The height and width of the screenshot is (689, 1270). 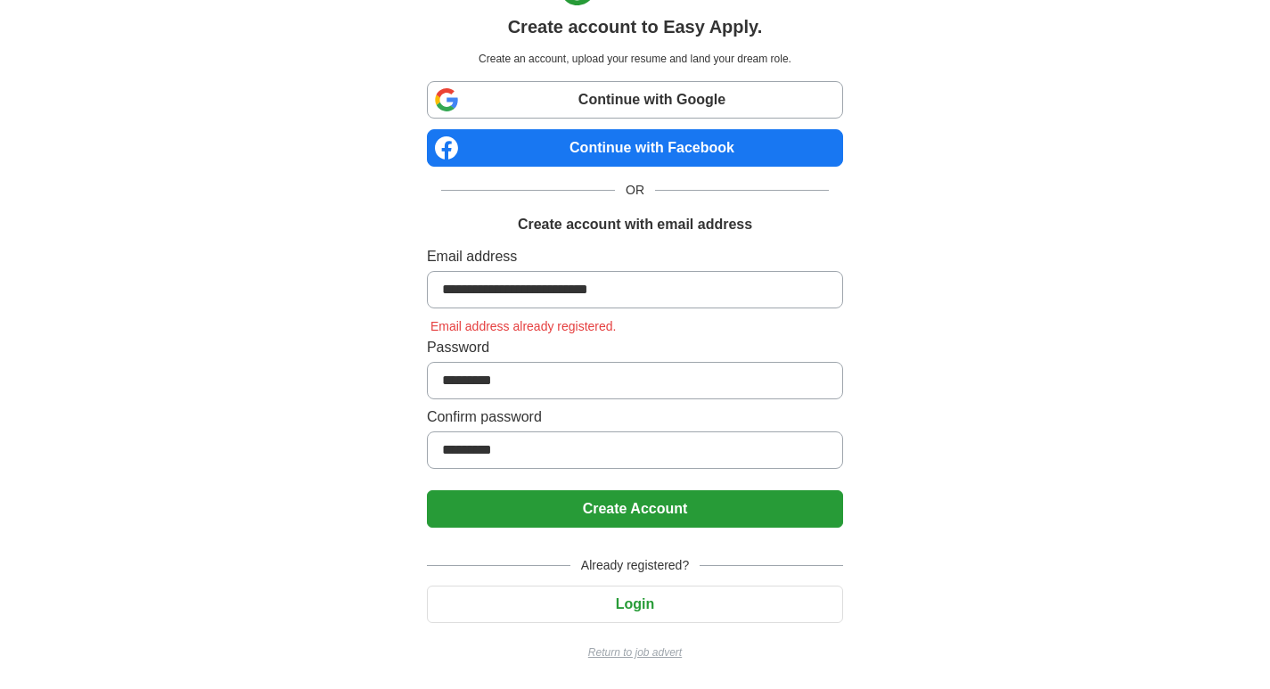 I want to click on h1: Create account with email address, so click(x=634, y=225).